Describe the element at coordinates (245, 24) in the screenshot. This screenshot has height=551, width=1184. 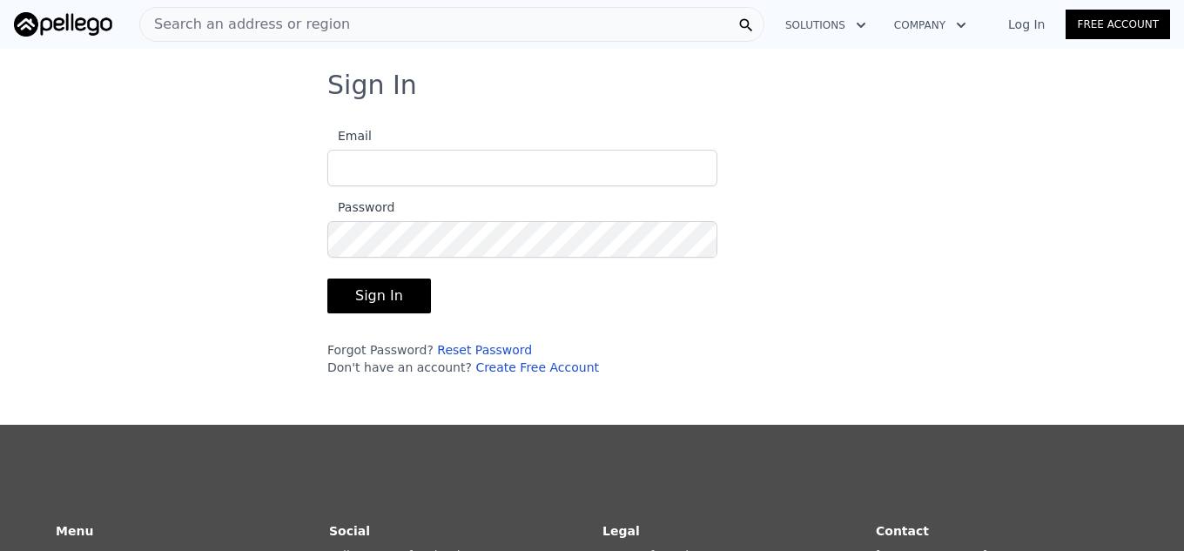
I see `span: Search an address or region` at that location.